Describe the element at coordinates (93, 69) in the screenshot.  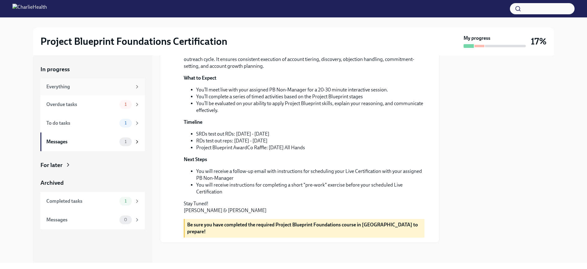
I see `a: In progress` at that location.